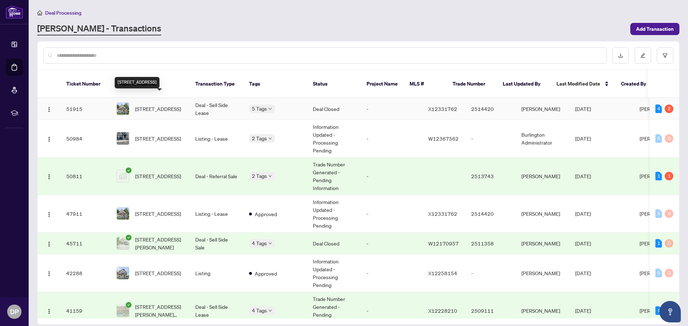  Describe the element at coordinates (490, 244) in the screenshot. I see `td: 2511358` at that location.